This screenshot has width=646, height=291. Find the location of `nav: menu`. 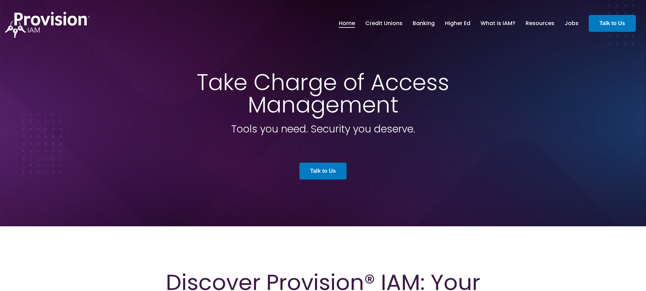

nav: menu is located at coordinates (458, 23).